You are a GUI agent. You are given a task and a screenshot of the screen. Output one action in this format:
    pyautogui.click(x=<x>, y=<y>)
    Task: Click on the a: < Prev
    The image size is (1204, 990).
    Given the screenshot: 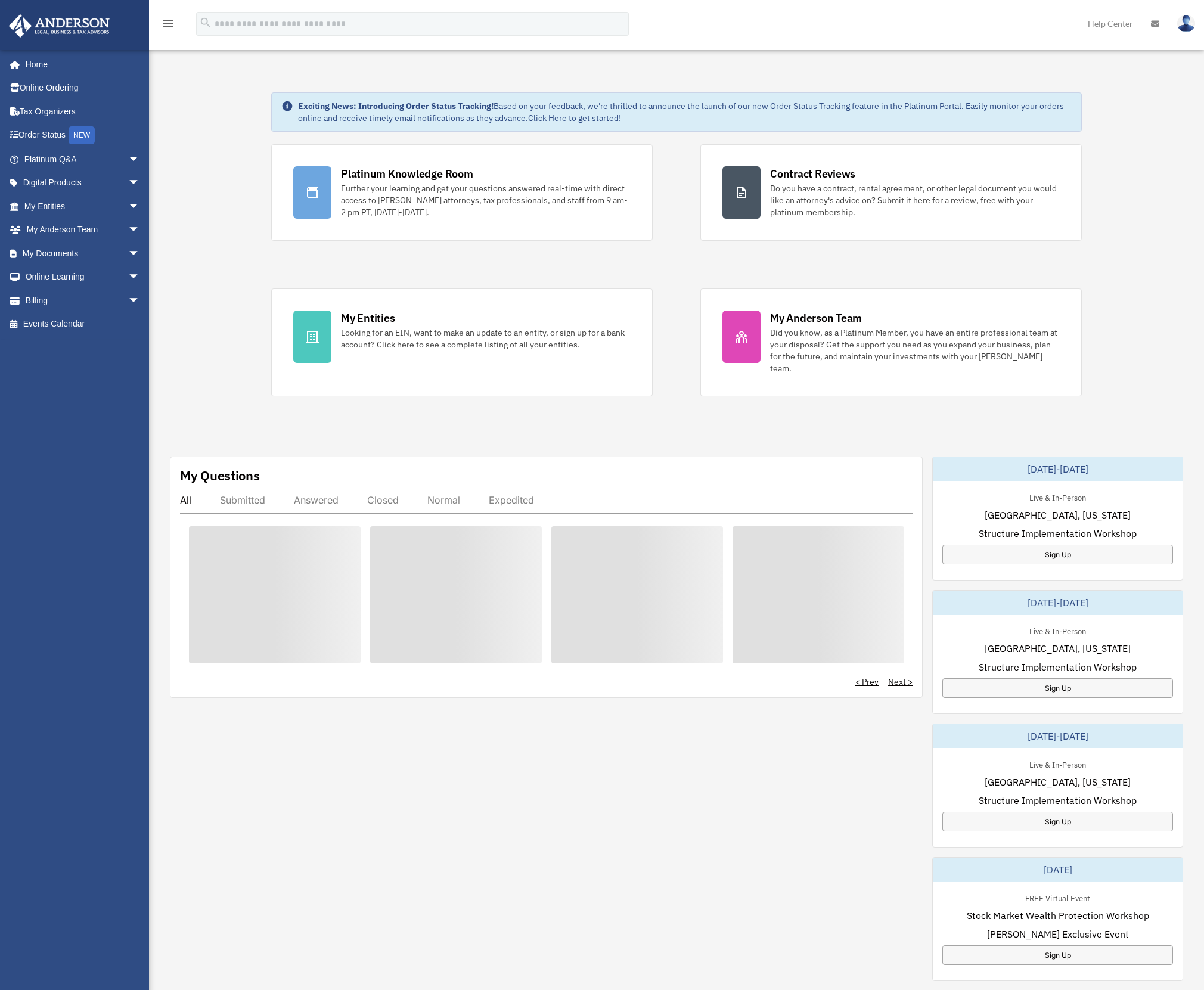 What is the action you would take?
    pyautogui.click(x=866, y=682)
    